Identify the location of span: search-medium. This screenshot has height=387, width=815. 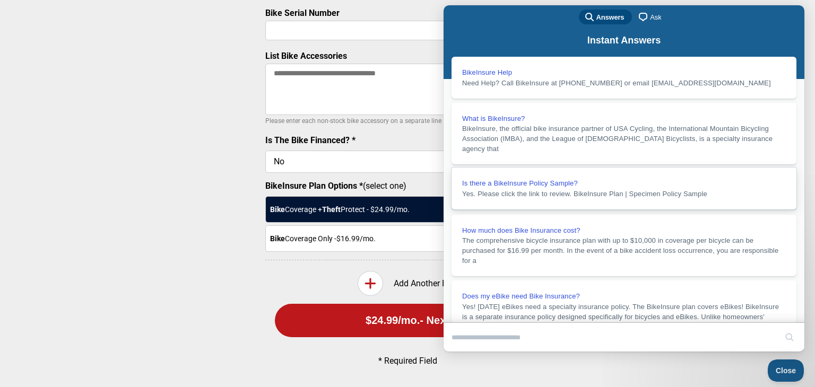
(146, 11).